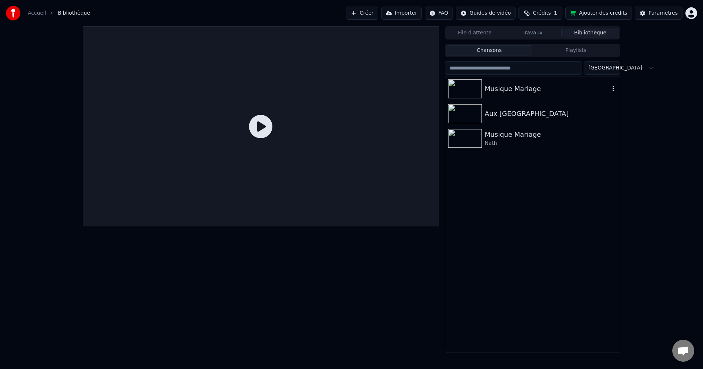 Image resolution: width=703 pixels, height=369 pixels. I want to click on button: FAQ, so click(438, 13).